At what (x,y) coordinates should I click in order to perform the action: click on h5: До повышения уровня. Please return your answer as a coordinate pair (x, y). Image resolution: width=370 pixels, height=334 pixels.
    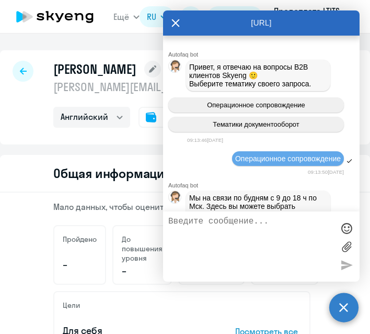
    Looking at the image, I should click on (142, 248).